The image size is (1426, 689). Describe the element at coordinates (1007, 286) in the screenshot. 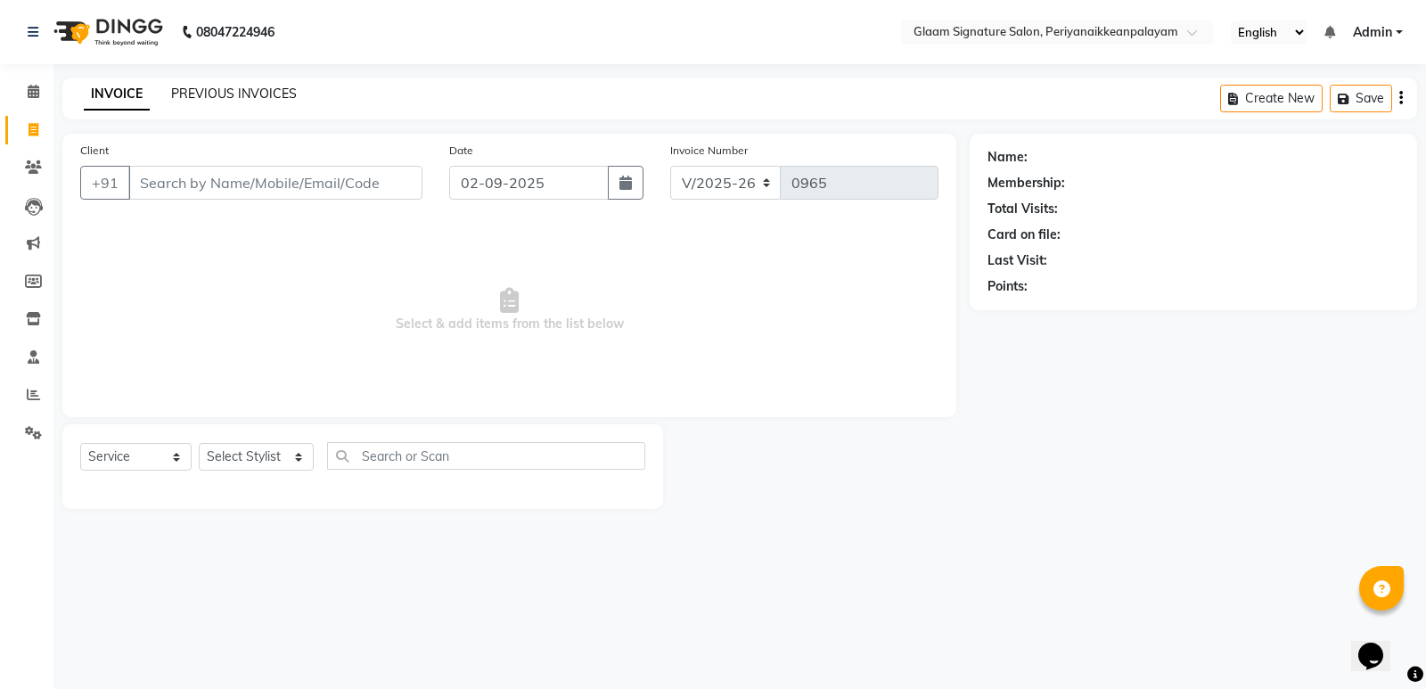

I see `div: Points:` at that location.